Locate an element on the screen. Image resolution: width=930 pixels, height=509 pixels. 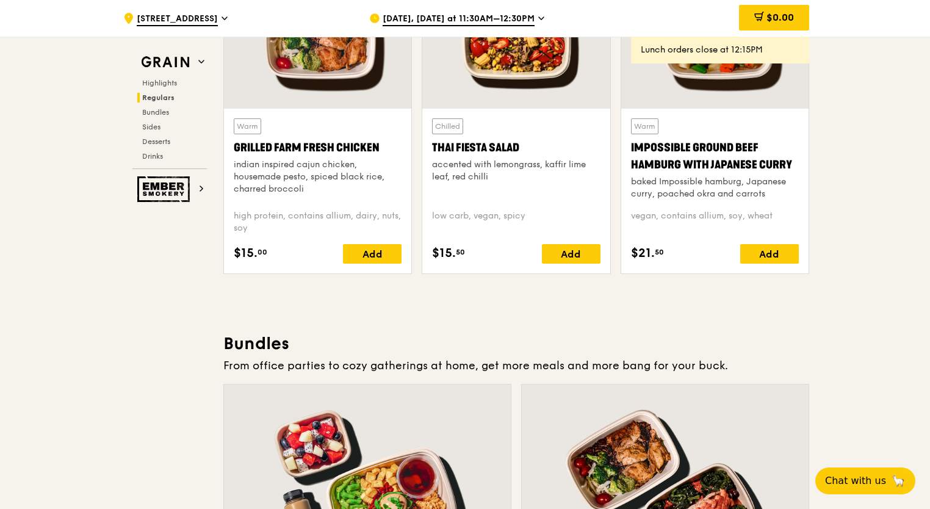
div: Lunch orders close at 12:15PM is located at coordinates (720, 50).